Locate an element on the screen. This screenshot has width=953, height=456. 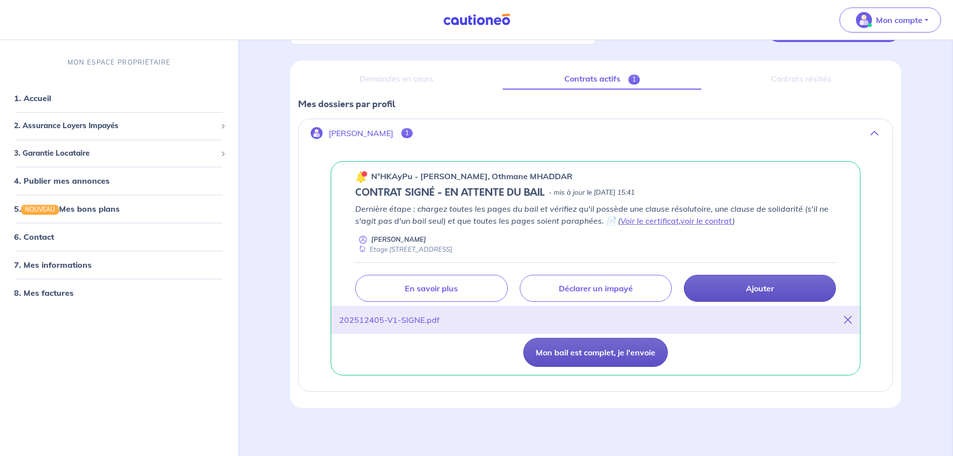
a: Ajouter is located at coordinates (760, 288).